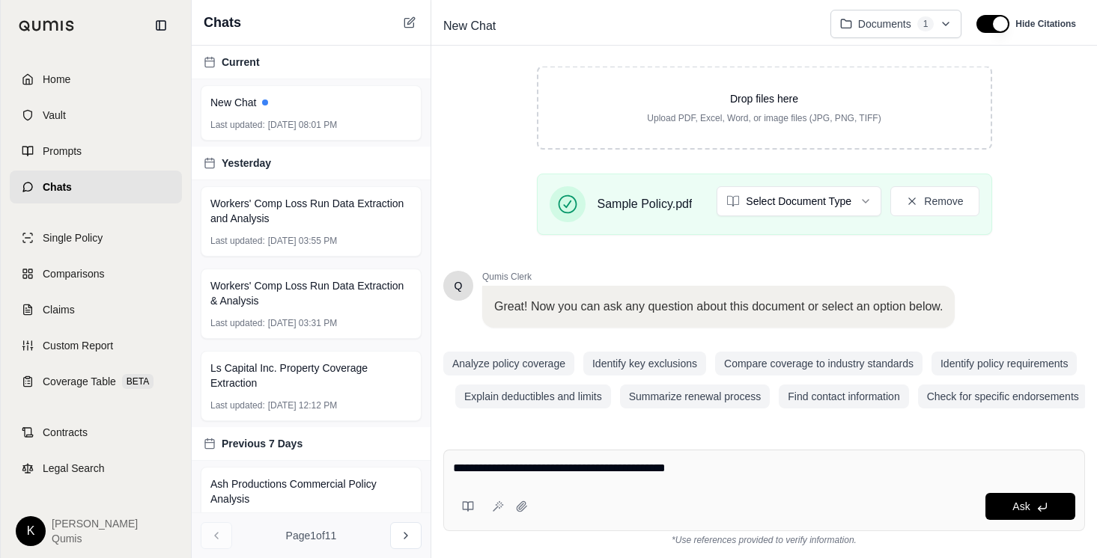 This screenshot has height=558, width=1097. What do you see at coordinates (644, 364) in the screenshot?
I see `button: Identify key exclusions` at bounding box center [644, 364].